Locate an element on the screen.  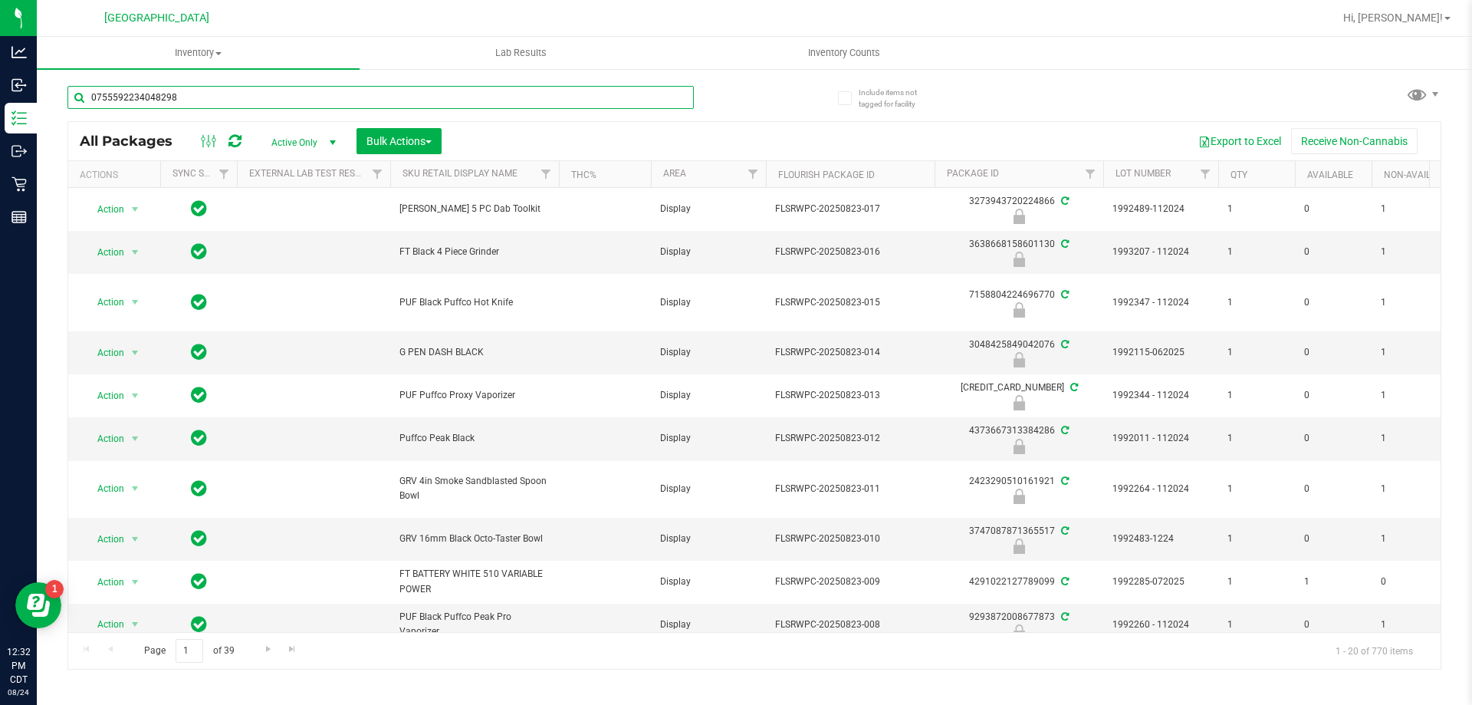
span: FLSRWPC-20250823-013 is located at coordinates (850, 395).